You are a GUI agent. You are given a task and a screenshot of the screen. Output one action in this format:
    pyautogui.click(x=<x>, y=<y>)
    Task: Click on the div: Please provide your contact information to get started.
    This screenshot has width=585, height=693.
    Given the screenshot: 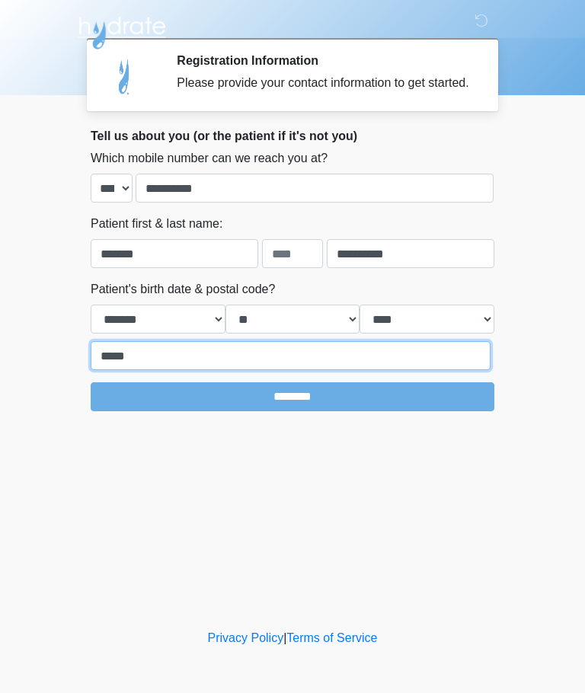 What is the action you would take?
    pyautogui.click(x=324, y=83)
    